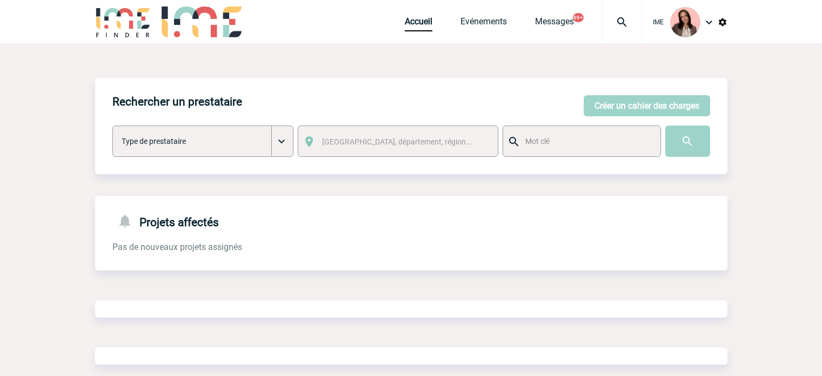 Image resolution: width=822 pixels, height=376 pixels. I want to click on a: Accueil, so click(418, 24).